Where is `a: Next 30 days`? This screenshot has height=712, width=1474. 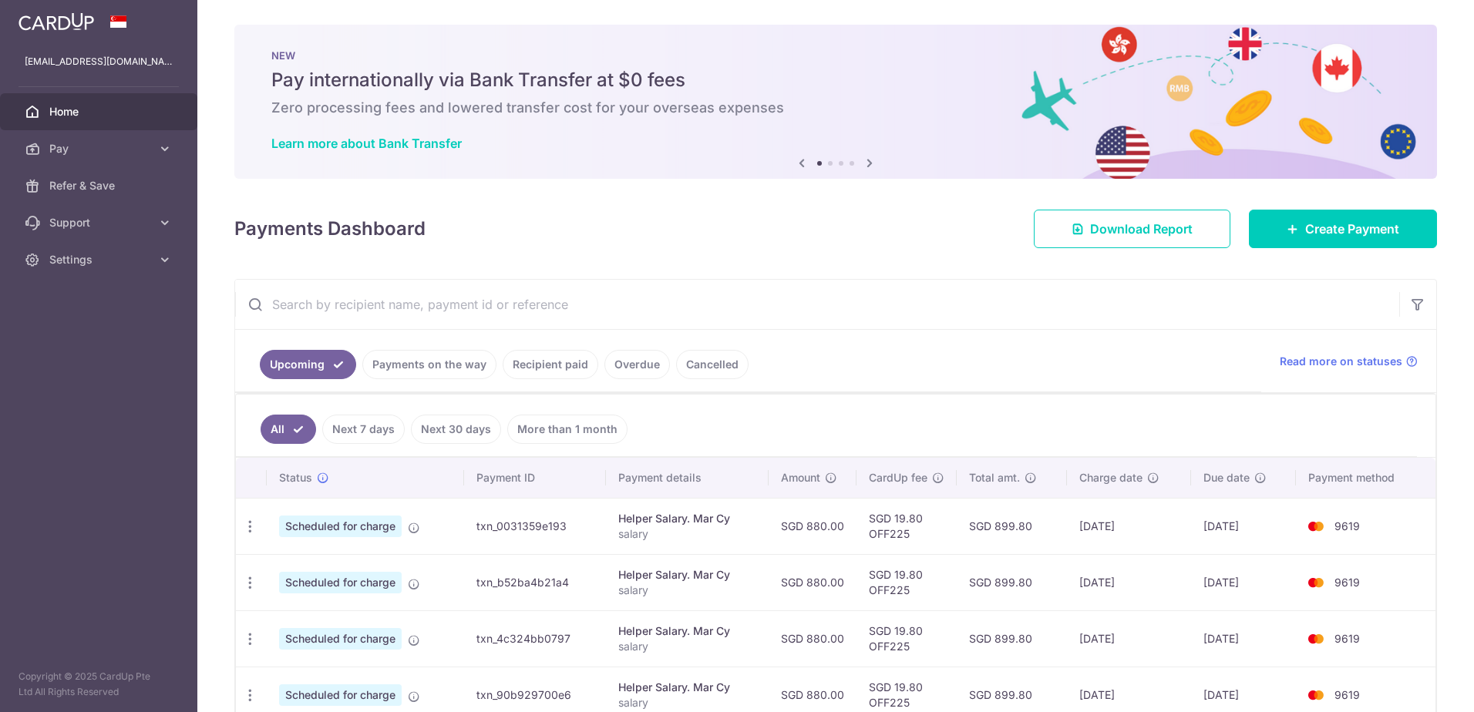 a: Next 30 days is located at coordinates (456, 429).